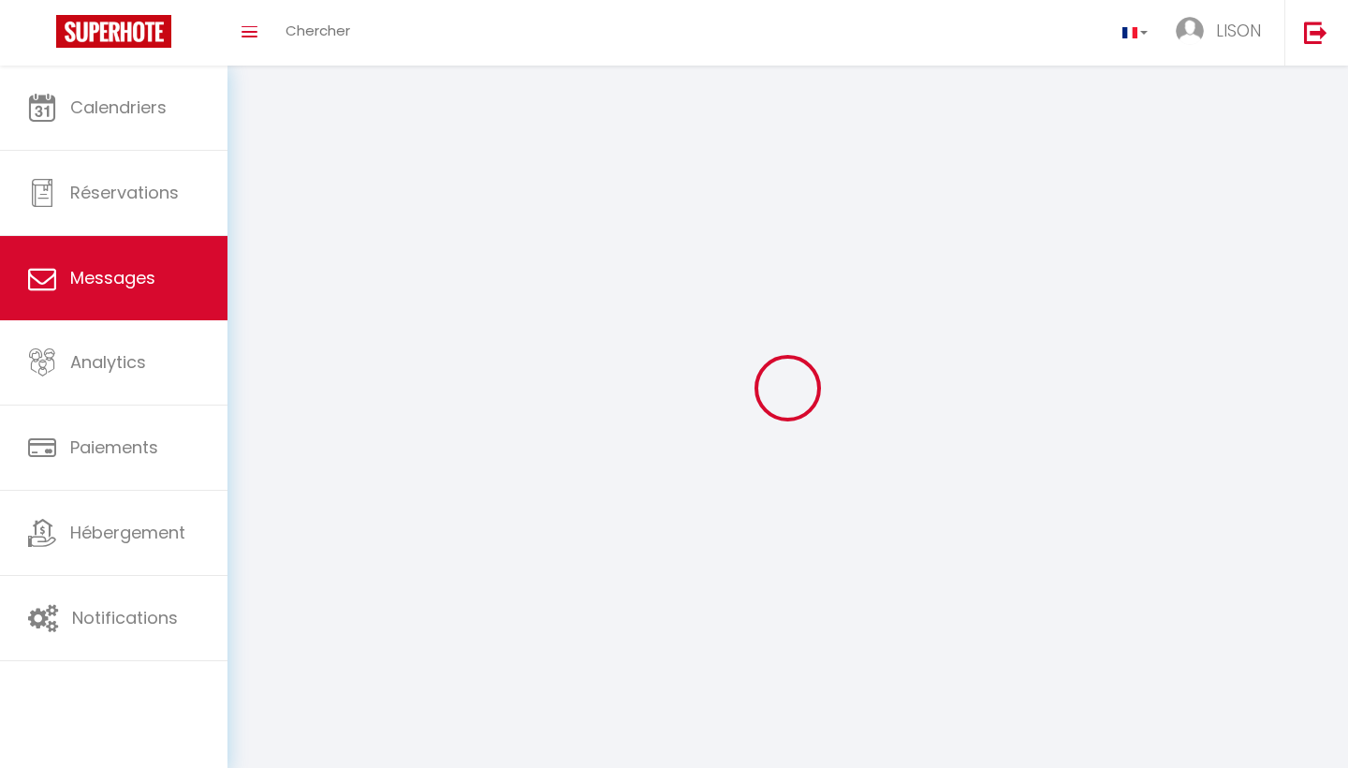 Image resolution: width=1348 pixels, height=768 pixels. Describe the element at coordinates (114, 446) in the screenshot. I see `span: Paiements` at that location.